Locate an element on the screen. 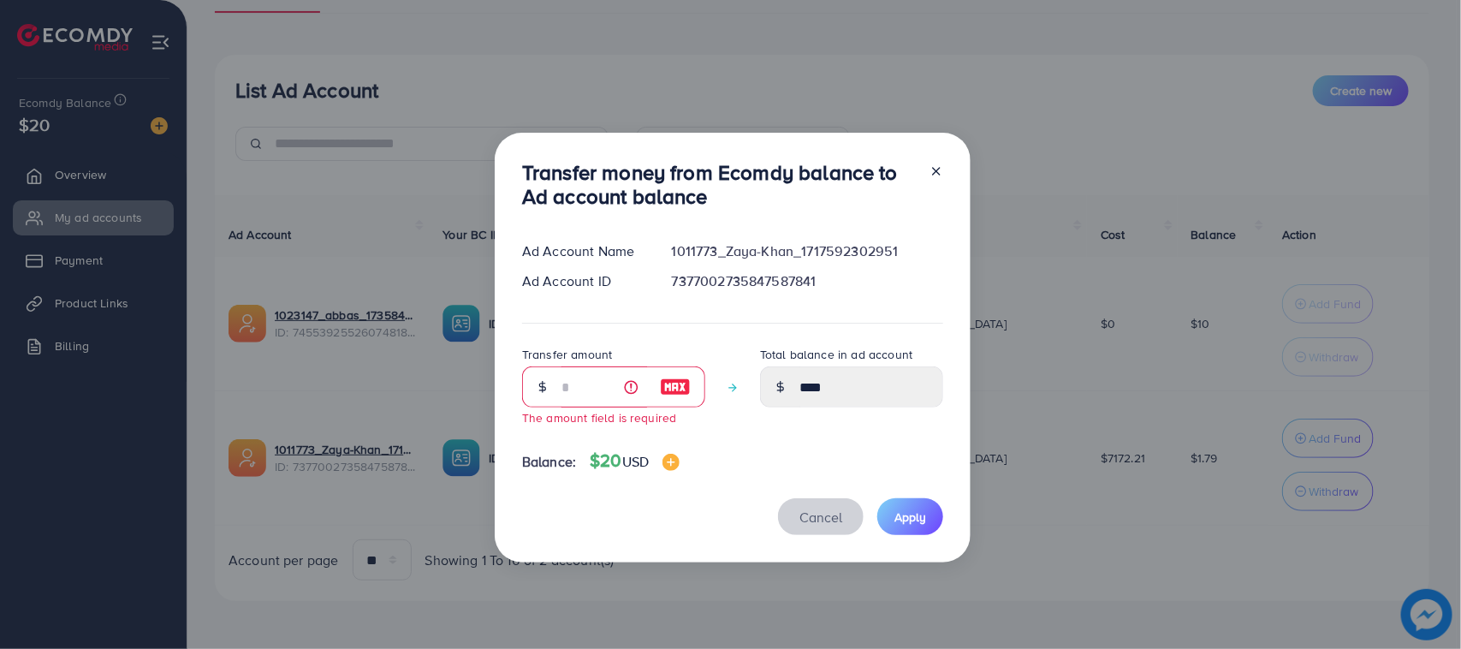 The image size is (1461, 649). label: Transfer amount is located at coordinates (566, 354).